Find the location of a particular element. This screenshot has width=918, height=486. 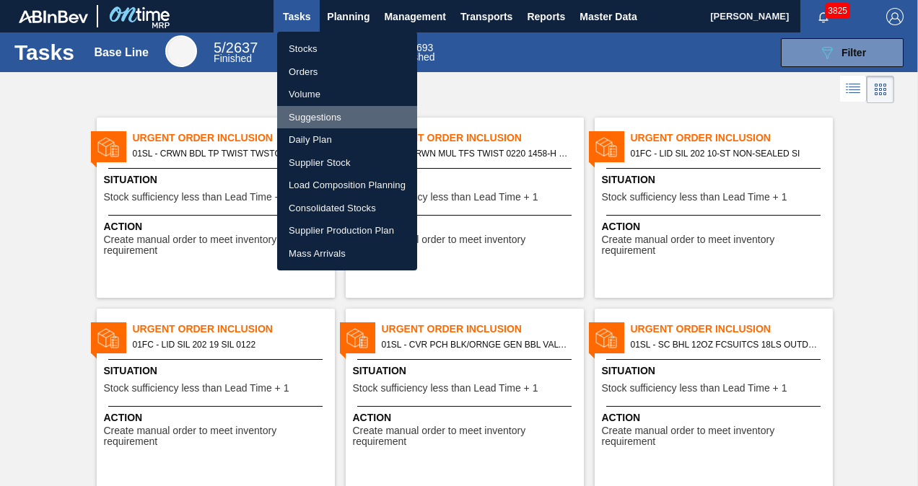

li: Mass Arrivals is located at coordinates (347, 254).